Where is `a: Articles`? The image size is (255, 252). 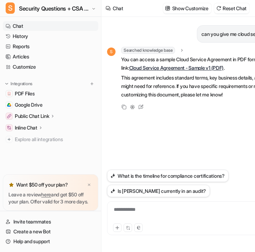 a: Articles is located at coordinates (50, 57).